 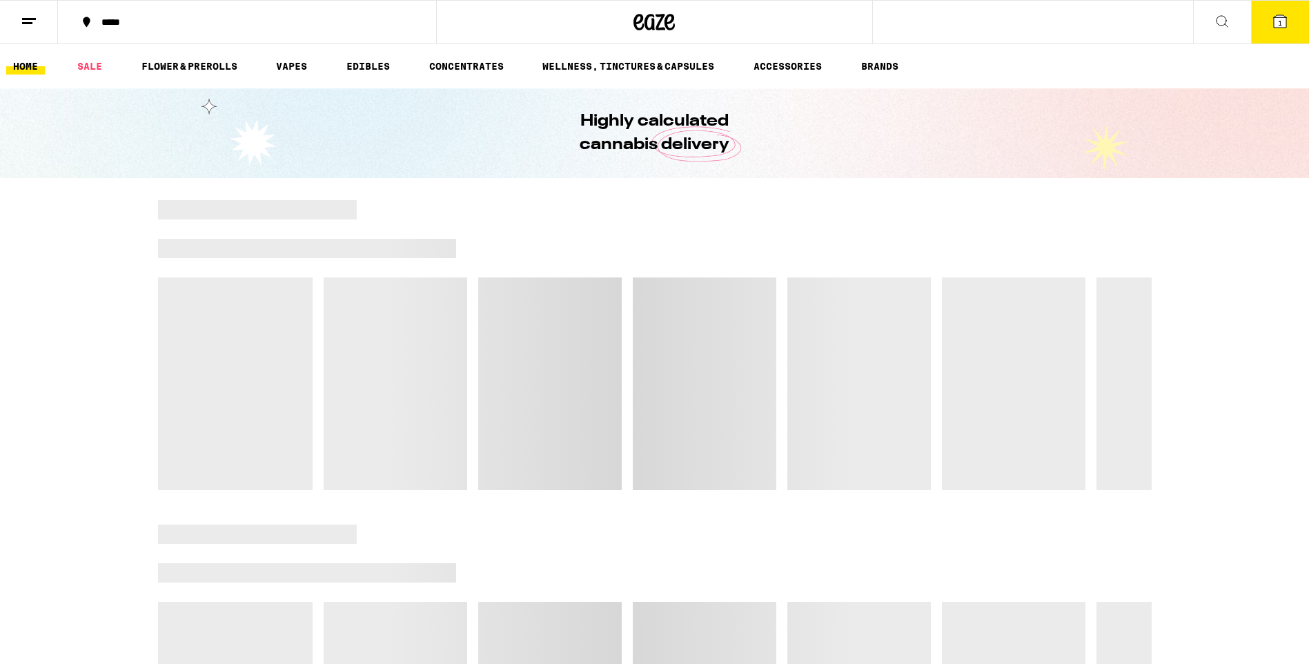 What do you see at coordinates (368, 66) in the screenshot?
I see `a: EDIBLES` at bounding box center [368, 66].